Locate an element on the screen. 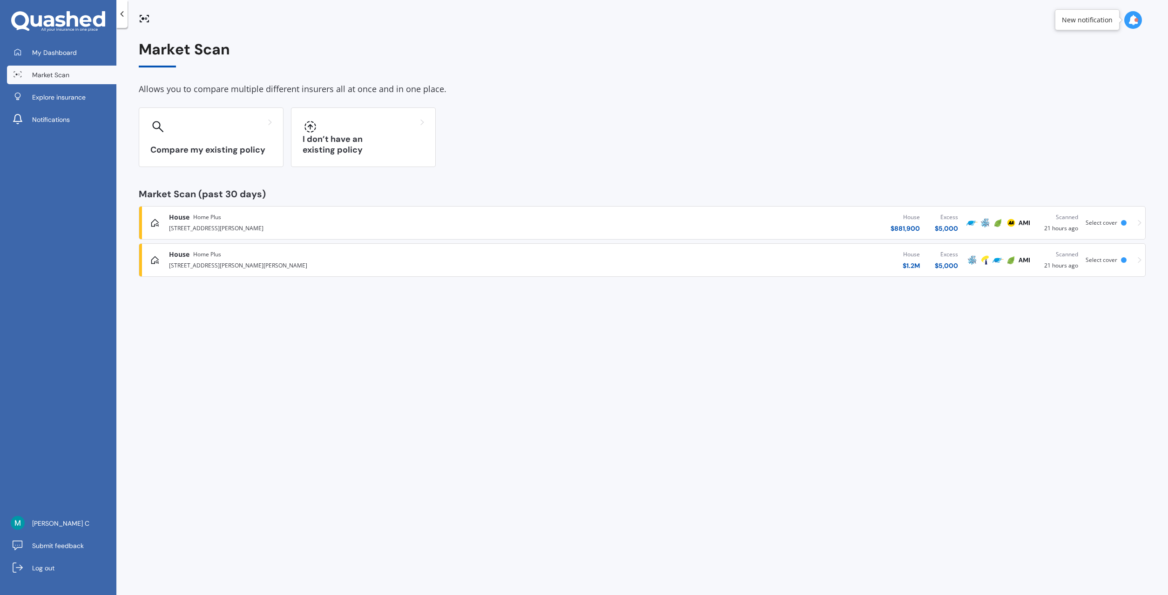 The height and width of the screenshot is (595, 1168). div: $ 1.2M is located at coordinates (911, 266).